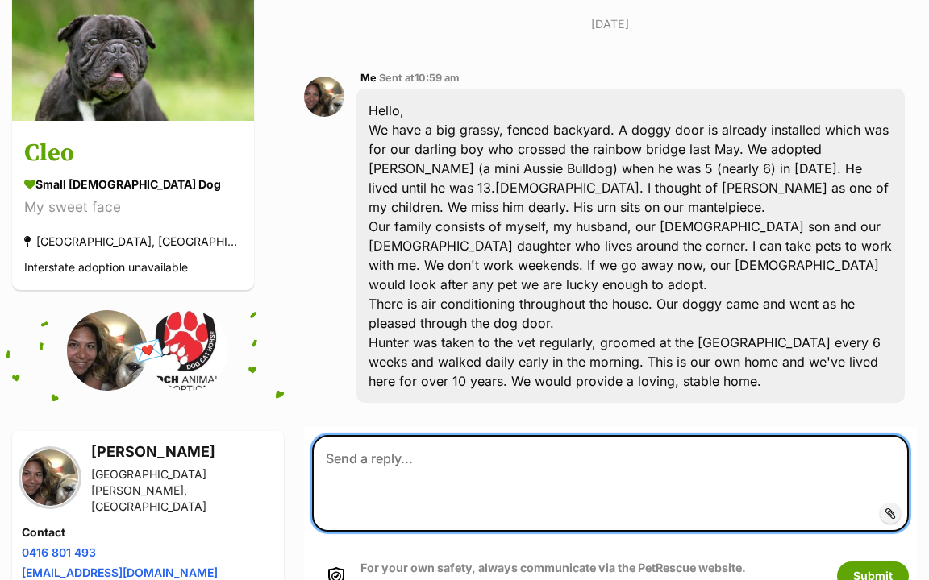 Image resolution: width=929 pixels, height=580 pixels. I want to click on img: DCH Animal Adoptions profile pic, so click(188, 351).